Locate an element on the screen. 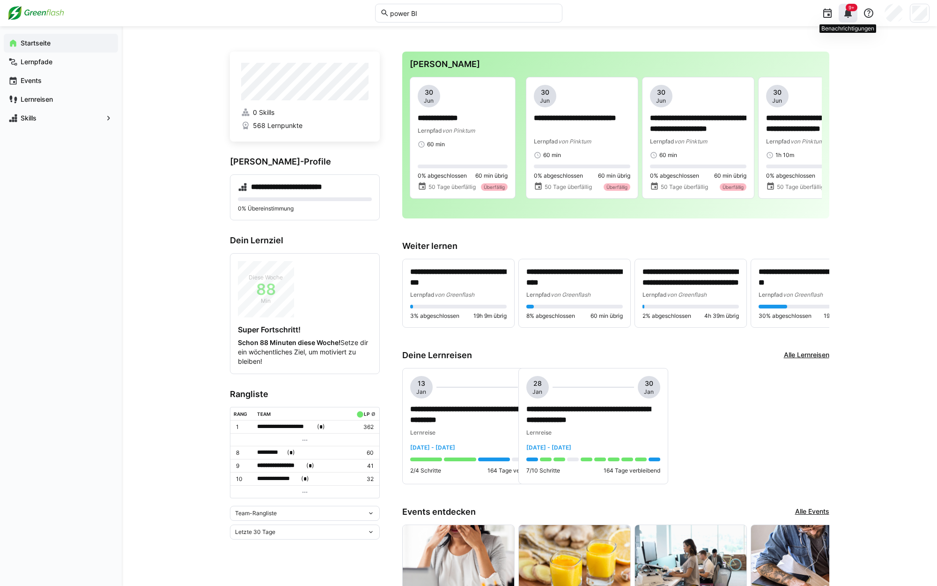 The image size is (937, 586). h3: Weiter lernen is located at coordinates (616, 246).